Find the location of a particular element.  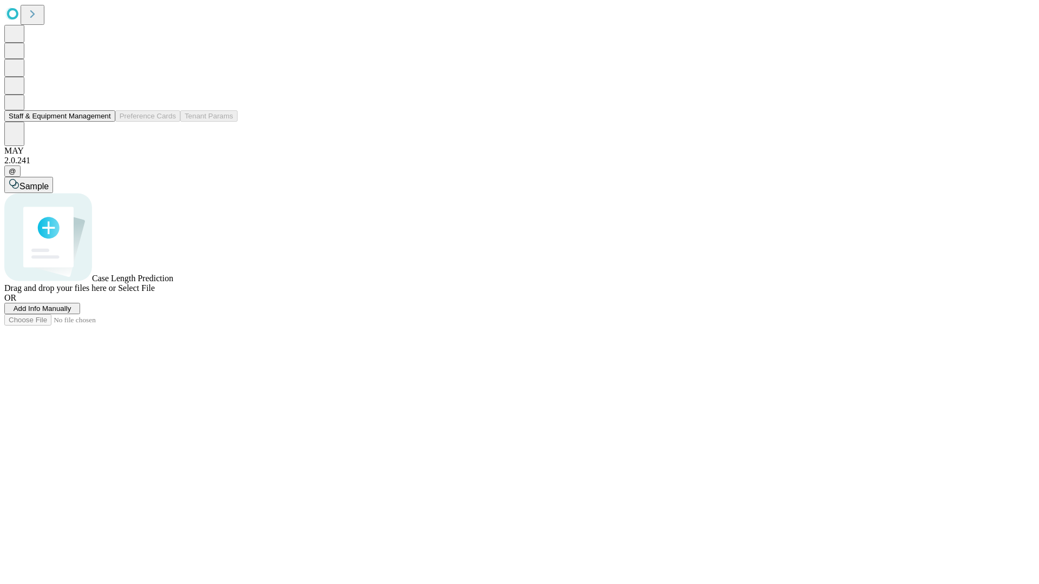

button: Sample is located at coordinates (29, 185).